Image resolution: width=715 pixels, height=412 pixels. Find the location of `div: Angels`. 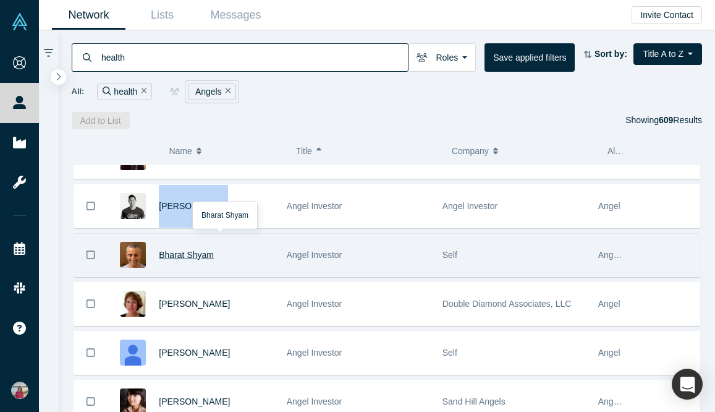

div: Angels is located at coordinates (212, 91).